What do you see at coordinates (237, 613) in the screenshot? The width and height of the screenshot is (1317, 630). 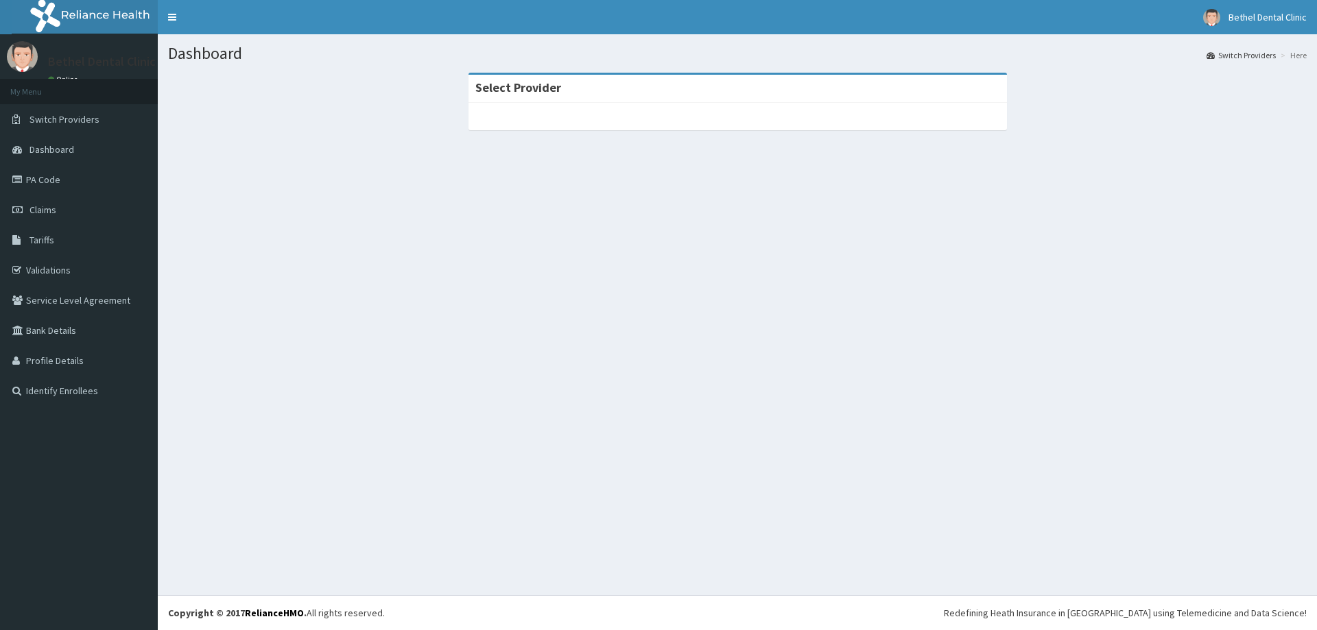 I see `strong: Copyright © 2017 .` at bounding box center [237, 613].